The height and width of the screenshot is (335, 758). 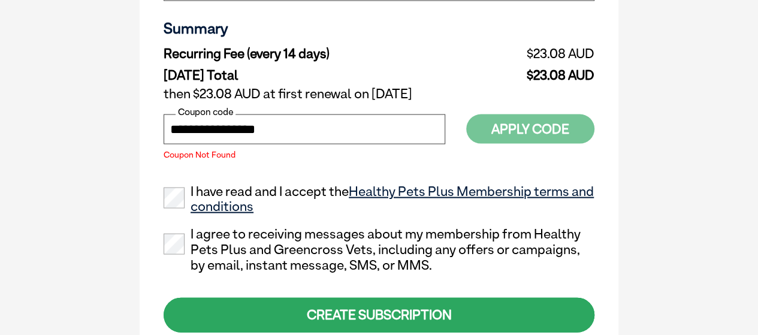 I want to click on label: Coupon Not Found, so click(x=305, y=155).